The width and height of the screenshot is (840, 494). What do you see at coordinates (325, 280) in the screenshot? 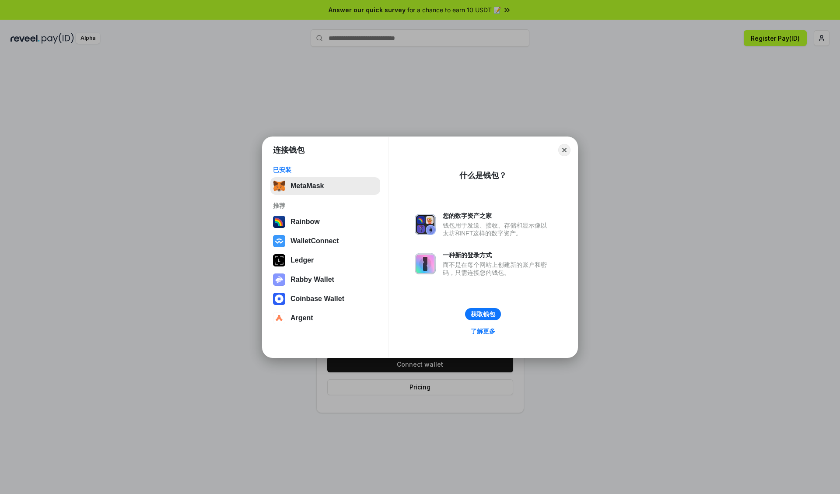
I see `button: Rabby Wallet` at bounding box center [325, 280].